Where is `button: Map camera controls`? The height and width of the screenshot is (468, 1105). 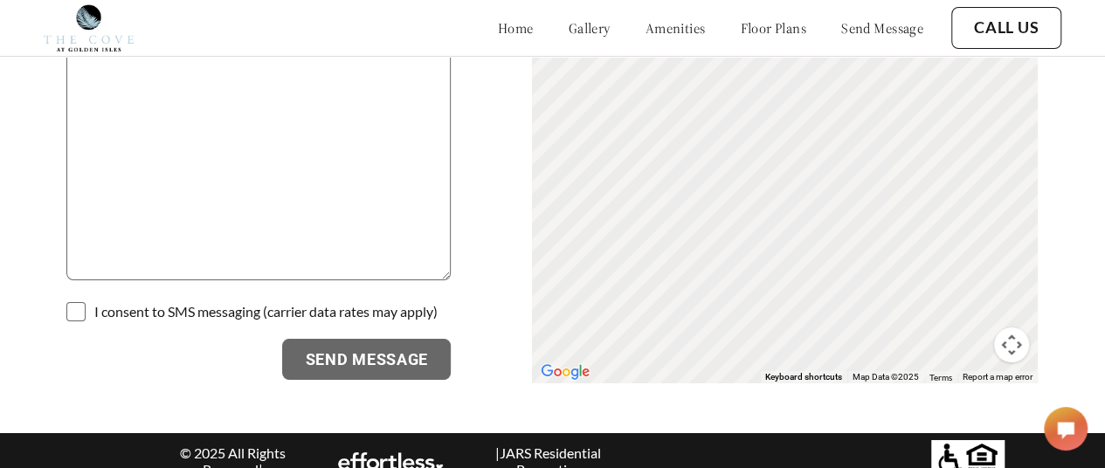 button: Map camera controls is located at coordinates (1012, 345).